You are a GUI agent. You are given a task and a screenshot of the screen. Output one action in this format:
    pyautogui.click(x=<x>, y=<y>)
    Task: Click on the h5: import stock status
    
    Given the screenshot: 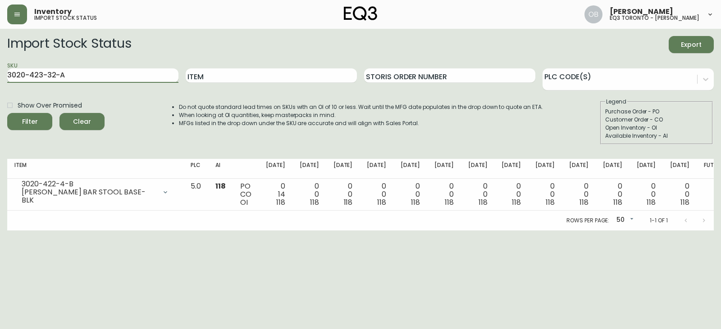 What is the action you would take?
    pyautogui.click(x=65, y=18)
    